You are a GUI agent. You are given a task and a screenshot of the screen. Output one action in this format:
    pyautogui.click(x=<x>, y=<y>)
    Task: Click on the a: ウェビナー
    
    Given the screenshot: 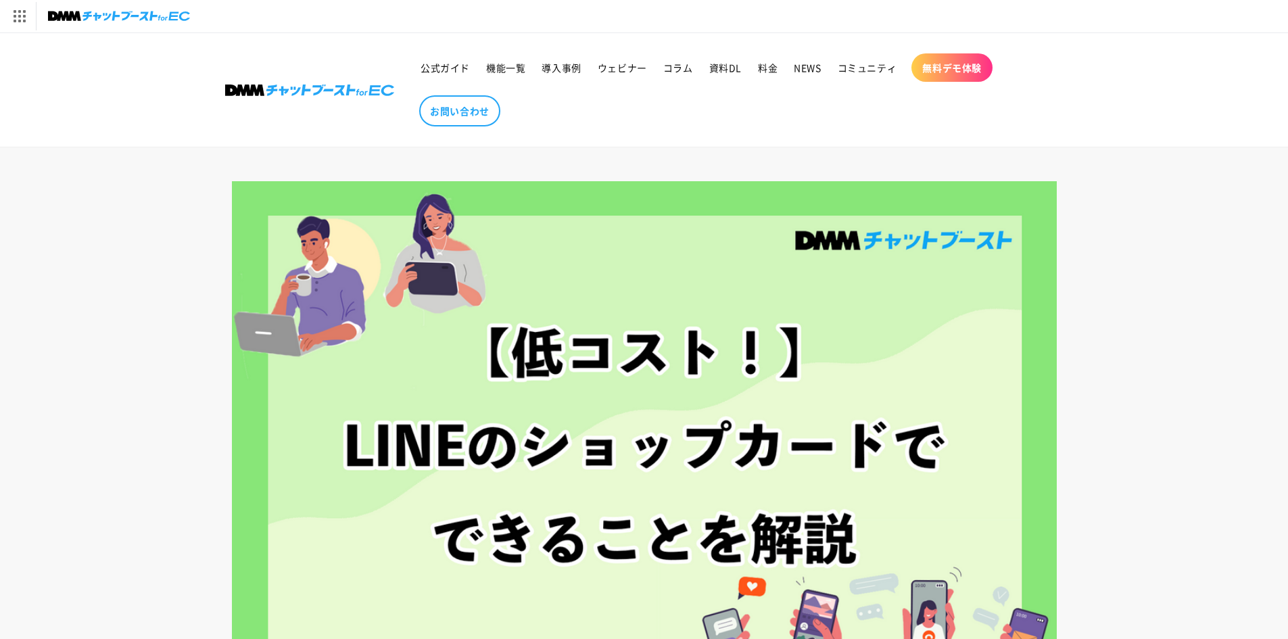 What is the action you would take?
    pyautogui.click(x=622, y=68)
    